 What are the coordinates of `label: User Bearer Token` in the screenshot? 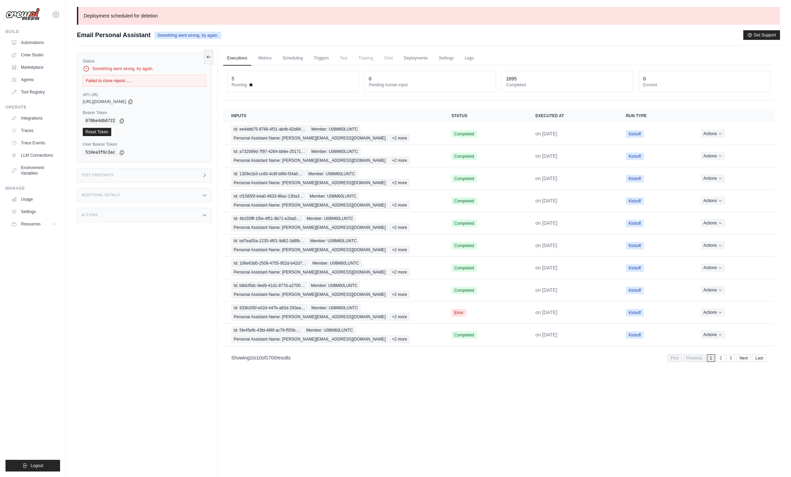 It's located at (144, 144).